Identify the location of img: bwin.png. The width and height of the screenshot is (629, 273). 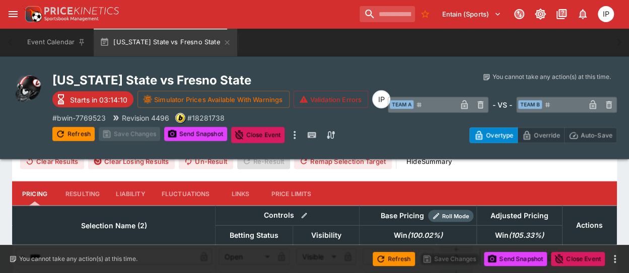
(180, 118).